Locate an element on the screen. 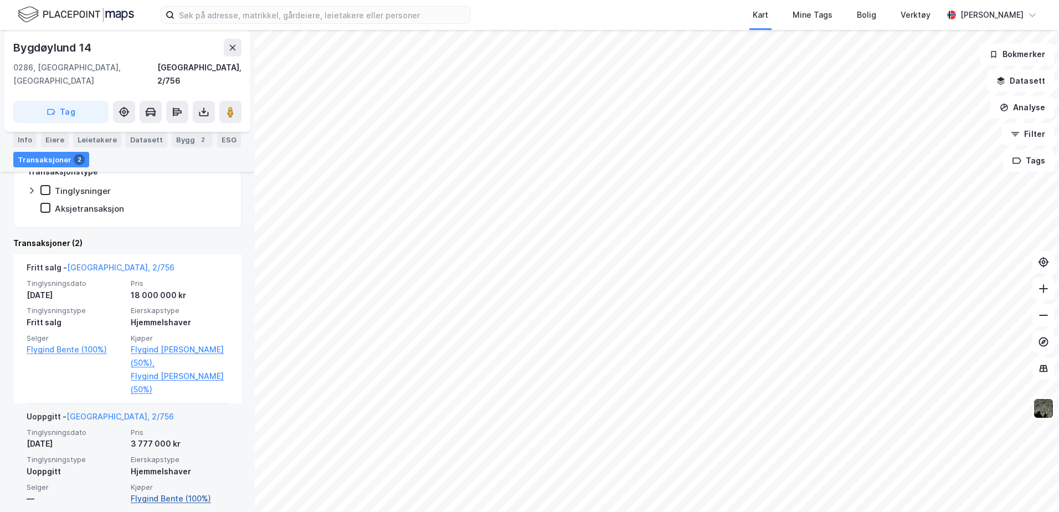 This screenshot has width=1059, height=512. div: Eiere is located at coordinates (55, 140).